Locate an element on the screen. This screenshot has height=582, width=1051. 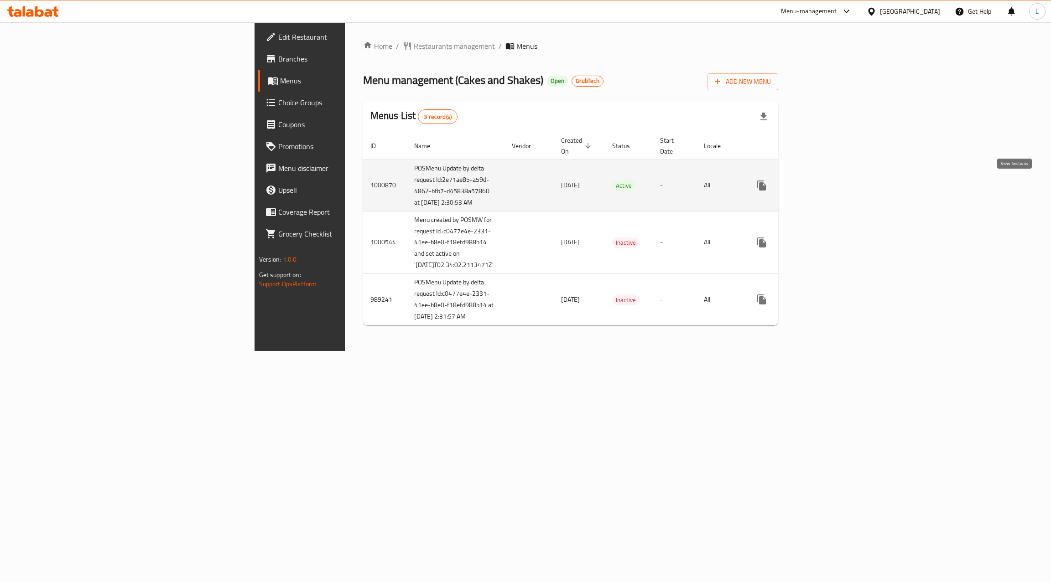
span: Name is located at coordinates (428, 146).